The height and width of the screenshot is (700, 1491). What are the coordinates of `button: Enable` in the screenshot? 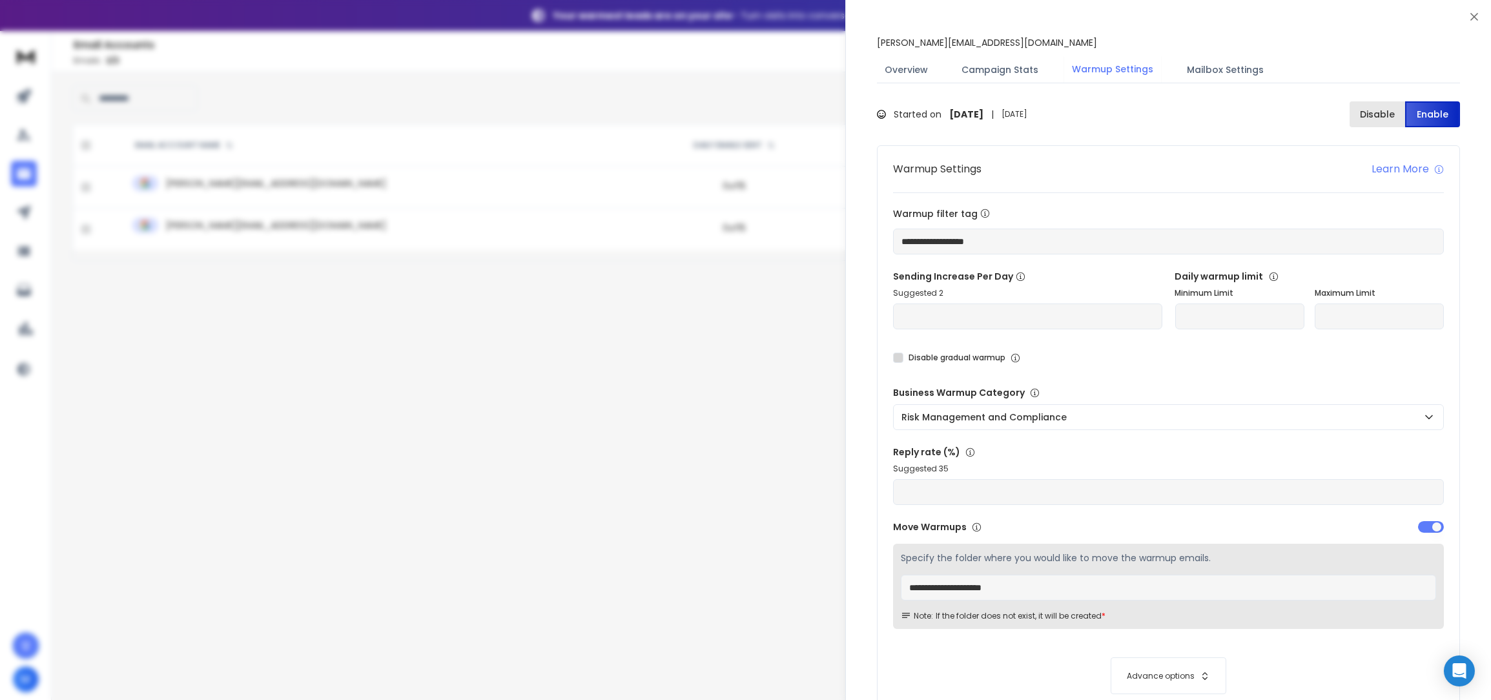 It's located at (1433, 114).